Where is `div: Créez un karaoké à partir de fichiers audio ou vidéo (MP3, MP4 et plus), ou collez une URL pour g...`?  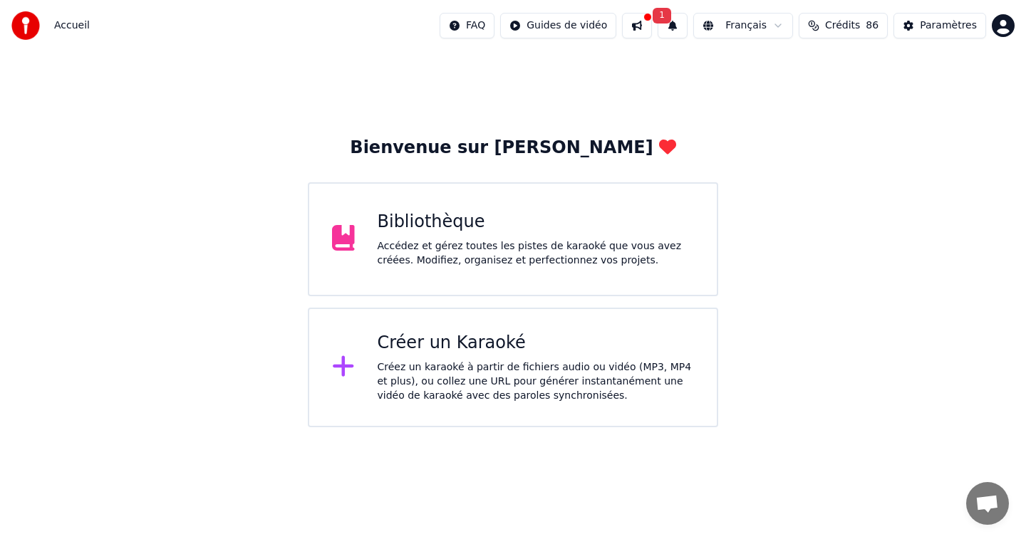 div: Créez un karaoké à partir de fichiers audio ou vidéo (MP3, MP4 et plus), ou collez une URL pour g... is located at coordinates (536, 382).